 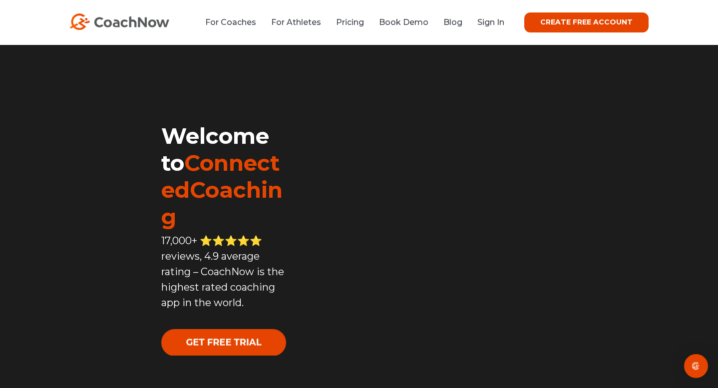 I want to click on a: For Coaches, so click(x=231, y=22).